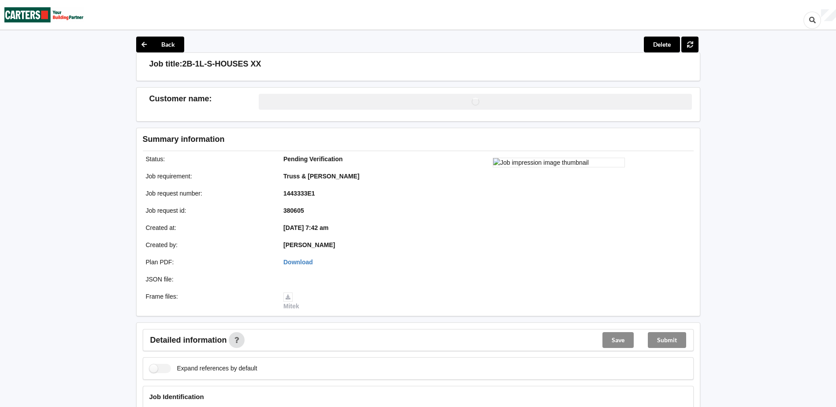 Image resolution: width=836 pixels, height=407 pixels. I want to click on b: 380605, so click(294, 211).